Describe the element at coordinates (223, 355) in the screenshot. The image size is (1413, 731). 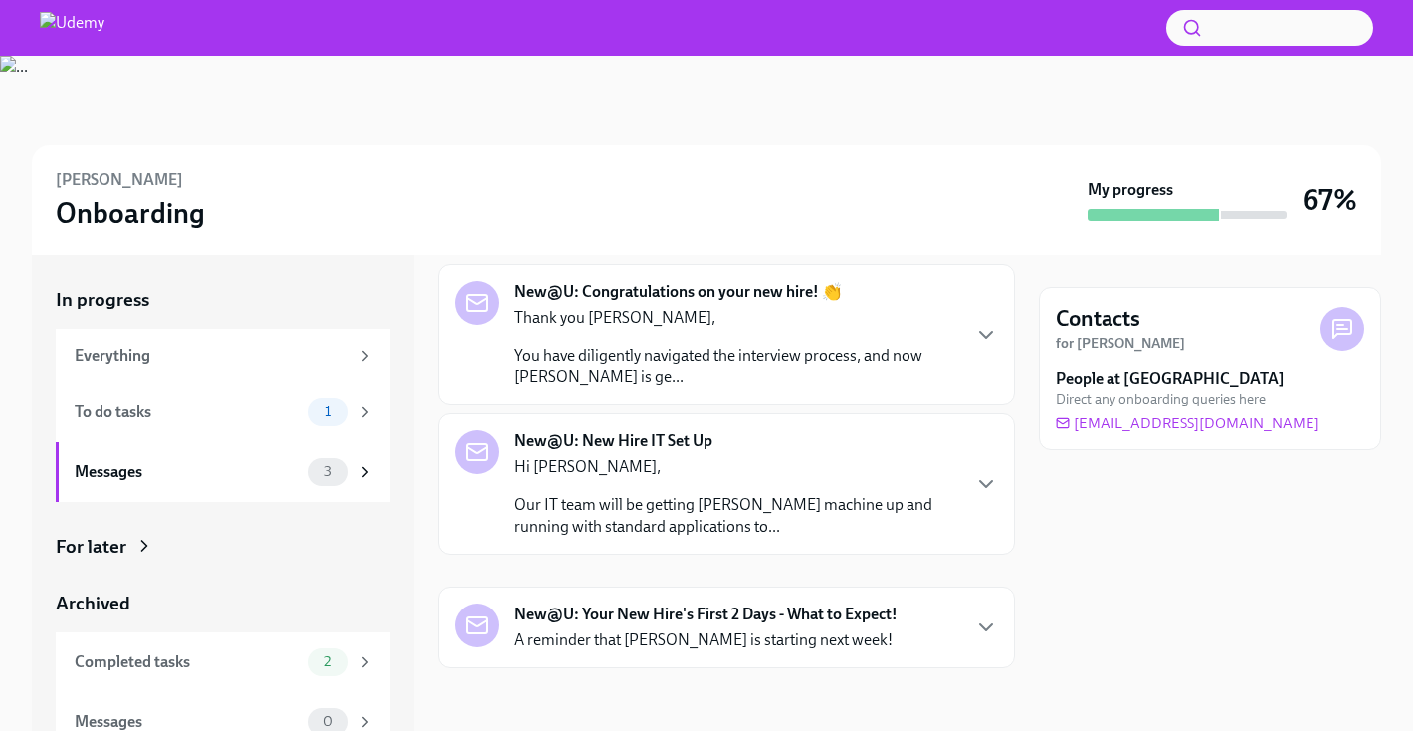
I see `a: Everything` at that location.